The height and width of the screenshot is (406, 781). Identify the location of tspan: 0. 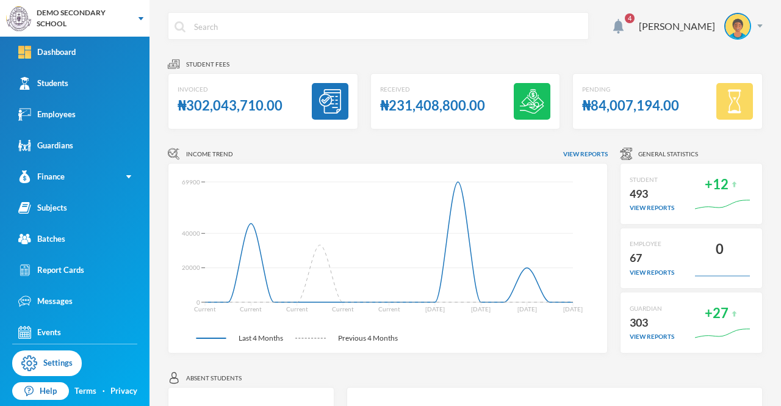
(198, 302).